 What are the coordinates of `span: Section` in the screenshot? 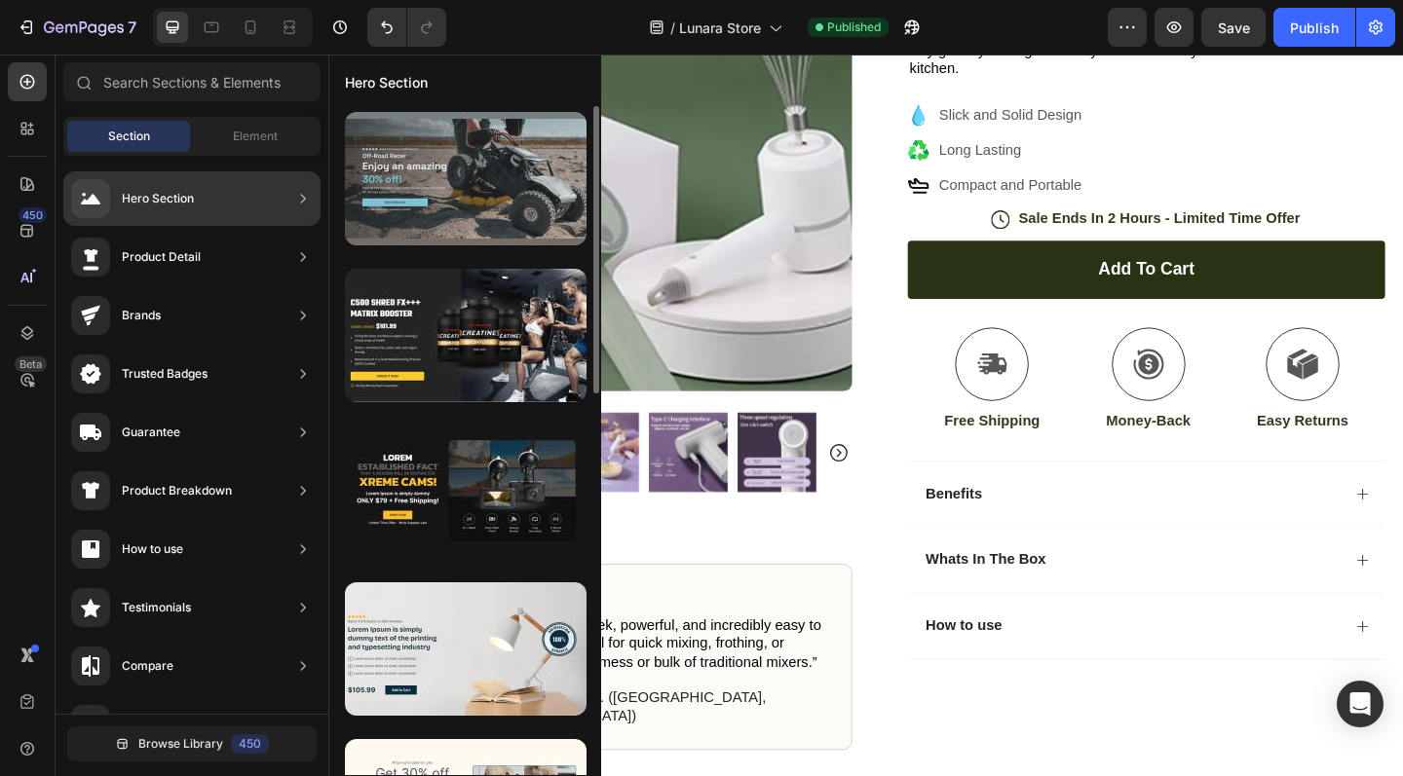 It's located at (129, 136).